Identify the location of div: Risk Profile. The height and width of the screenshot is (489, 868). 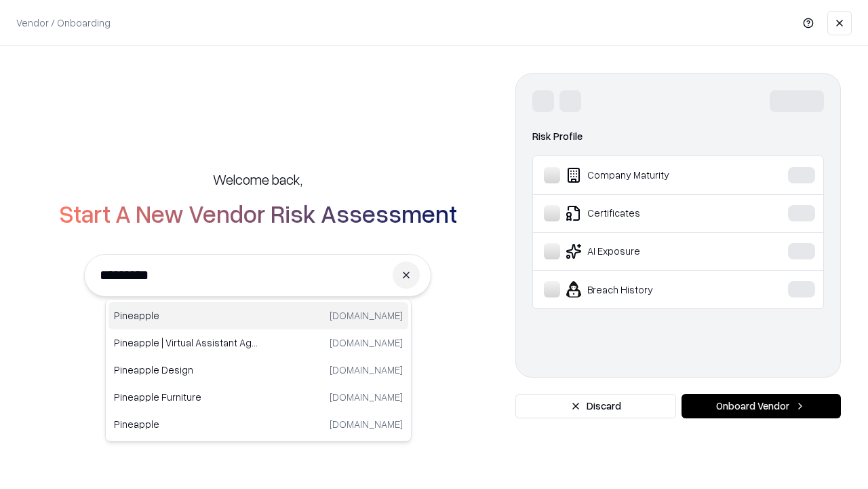
(678, 136).